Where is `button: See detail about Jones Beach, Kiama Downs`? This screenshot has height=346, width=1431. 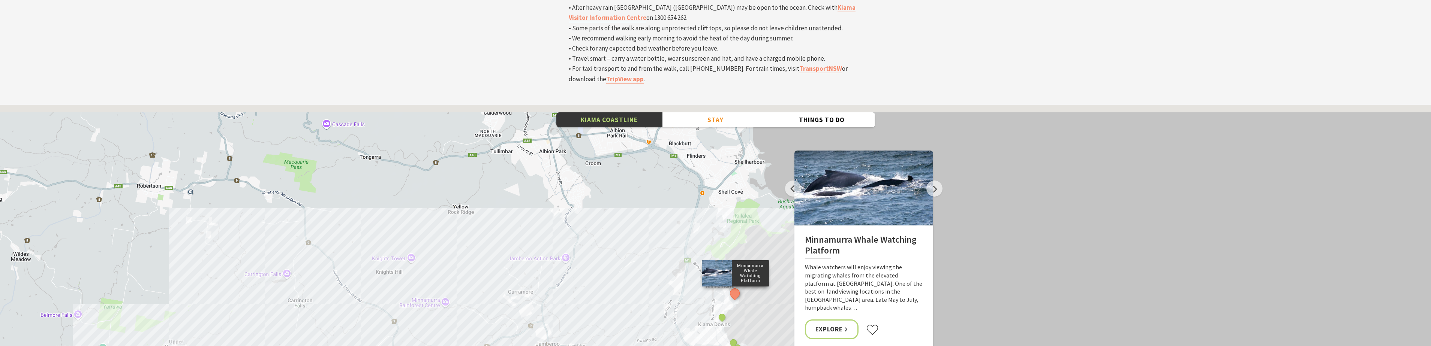
button: See detail about Jones Beach, Kiama Downs is located at coordinates (722, 318).